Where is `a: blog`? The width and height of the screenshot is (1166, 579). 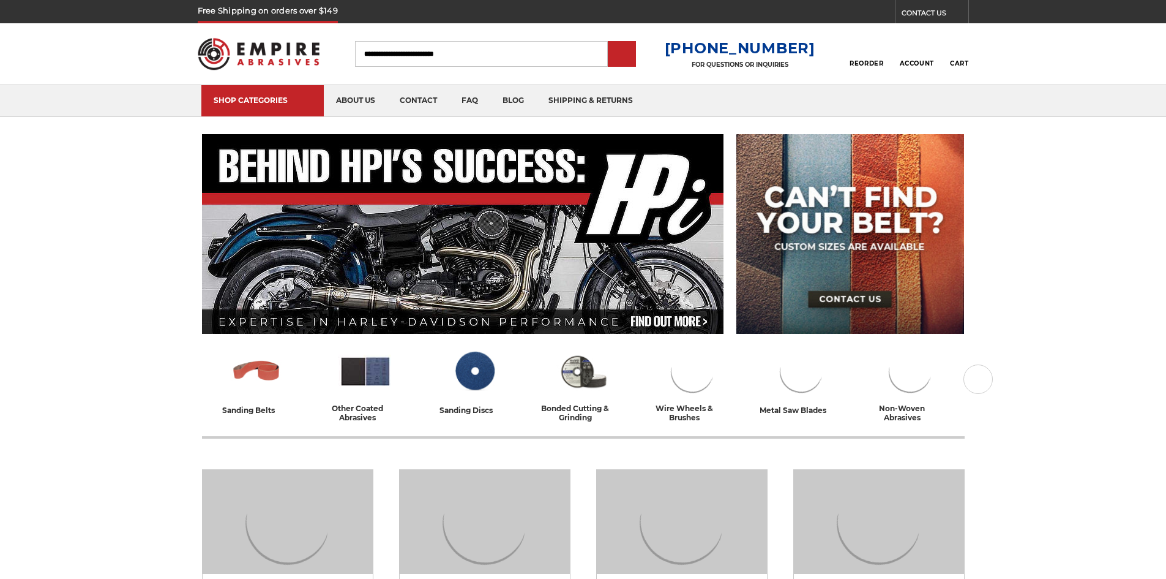 a: blog is located at coordinates (513, 100).